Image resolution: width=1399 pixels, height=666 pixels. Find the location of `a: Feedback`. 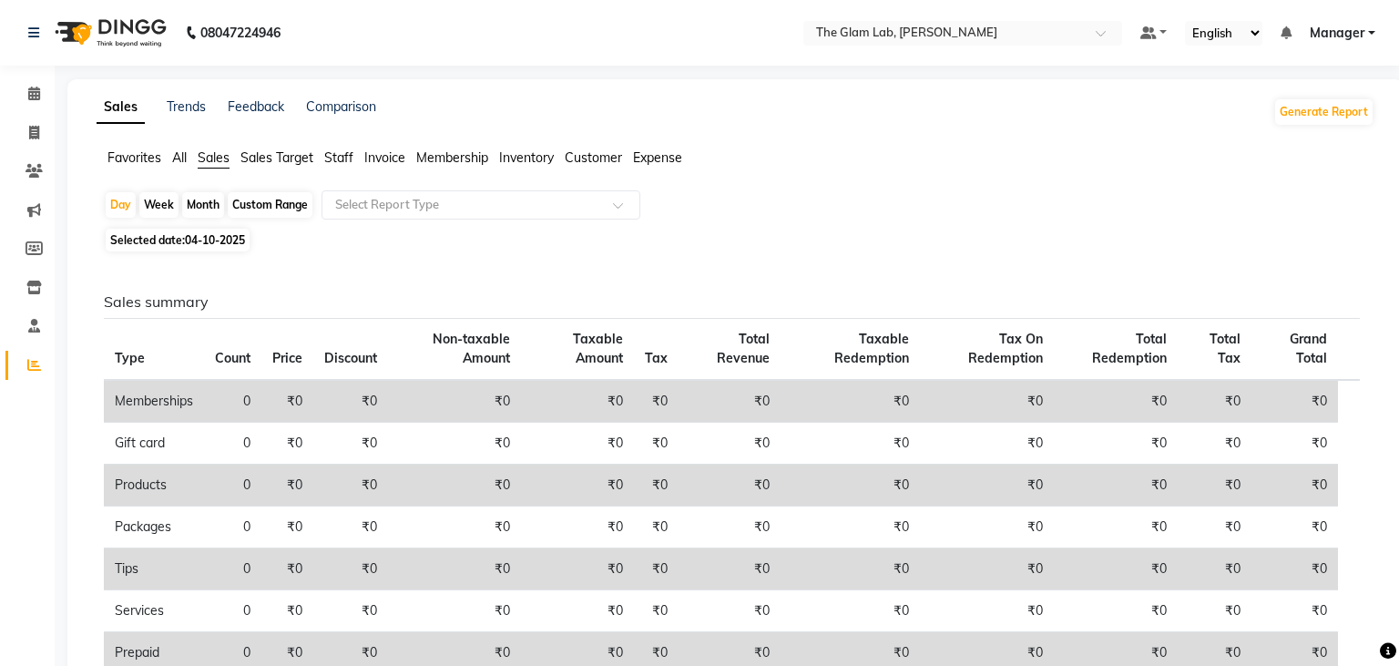

a: Feedback is located at coordinates (256, 107).